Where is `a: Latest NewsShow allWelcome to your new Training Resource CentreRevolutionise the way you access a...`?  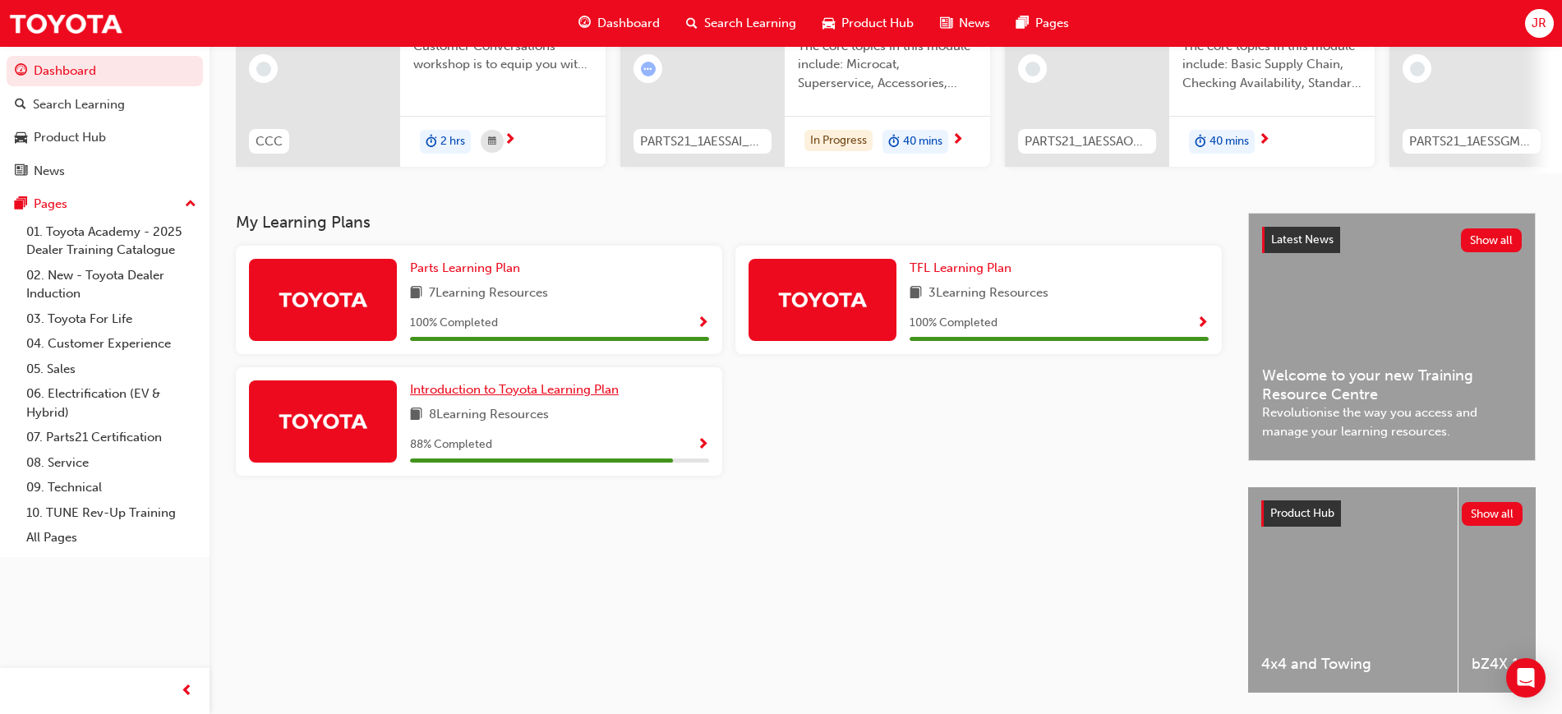 a: Latest NewsShow allWelcome to your new Training Resource CentreRevolutionise the way you access a... is located at coordinates (1392, 337).